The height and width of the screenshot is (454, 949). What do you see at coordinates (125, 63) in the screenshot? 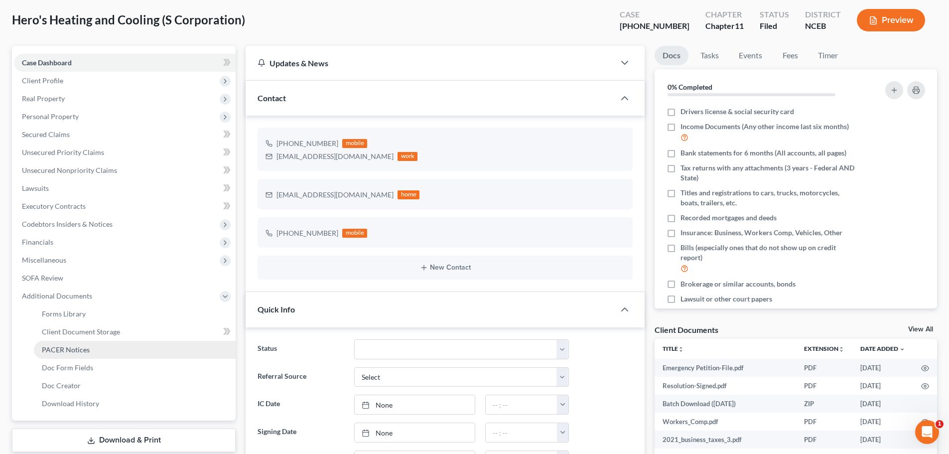
I see `a: Case Dashboard` at bounding box center [125, 63].